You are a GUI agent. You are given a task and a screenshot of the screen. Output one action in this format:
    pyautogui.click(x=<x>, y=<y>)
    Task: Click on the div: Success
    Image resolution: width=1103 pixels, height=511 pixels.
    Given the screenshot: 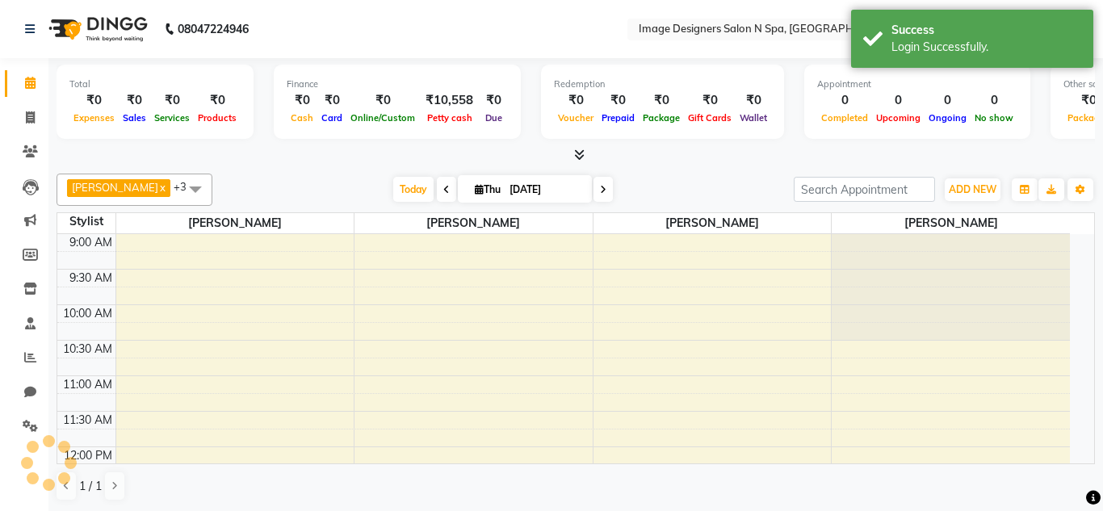 What is the action you would take?
    pyautogui.click(x=986, y=30)
    